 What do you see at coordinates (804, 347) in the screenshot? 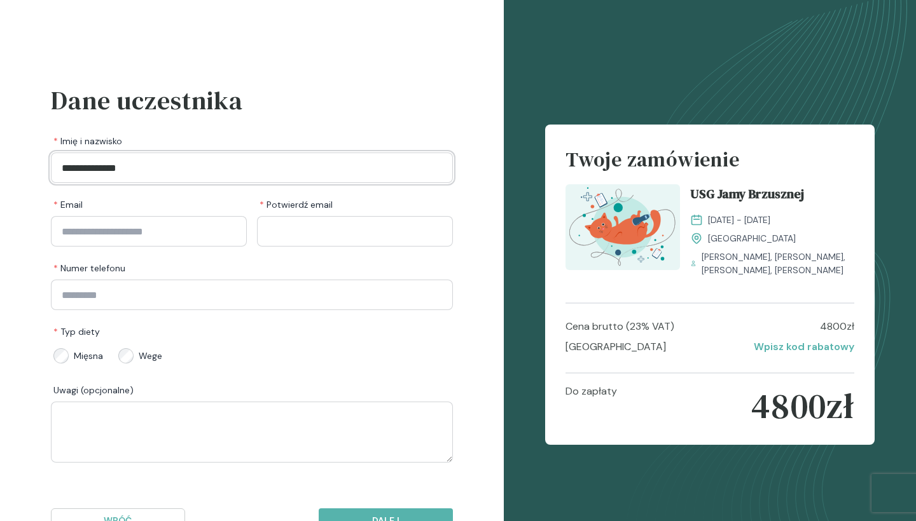
I see `p: Wpisz kod rabatowy` at bounding box center [804, 347].